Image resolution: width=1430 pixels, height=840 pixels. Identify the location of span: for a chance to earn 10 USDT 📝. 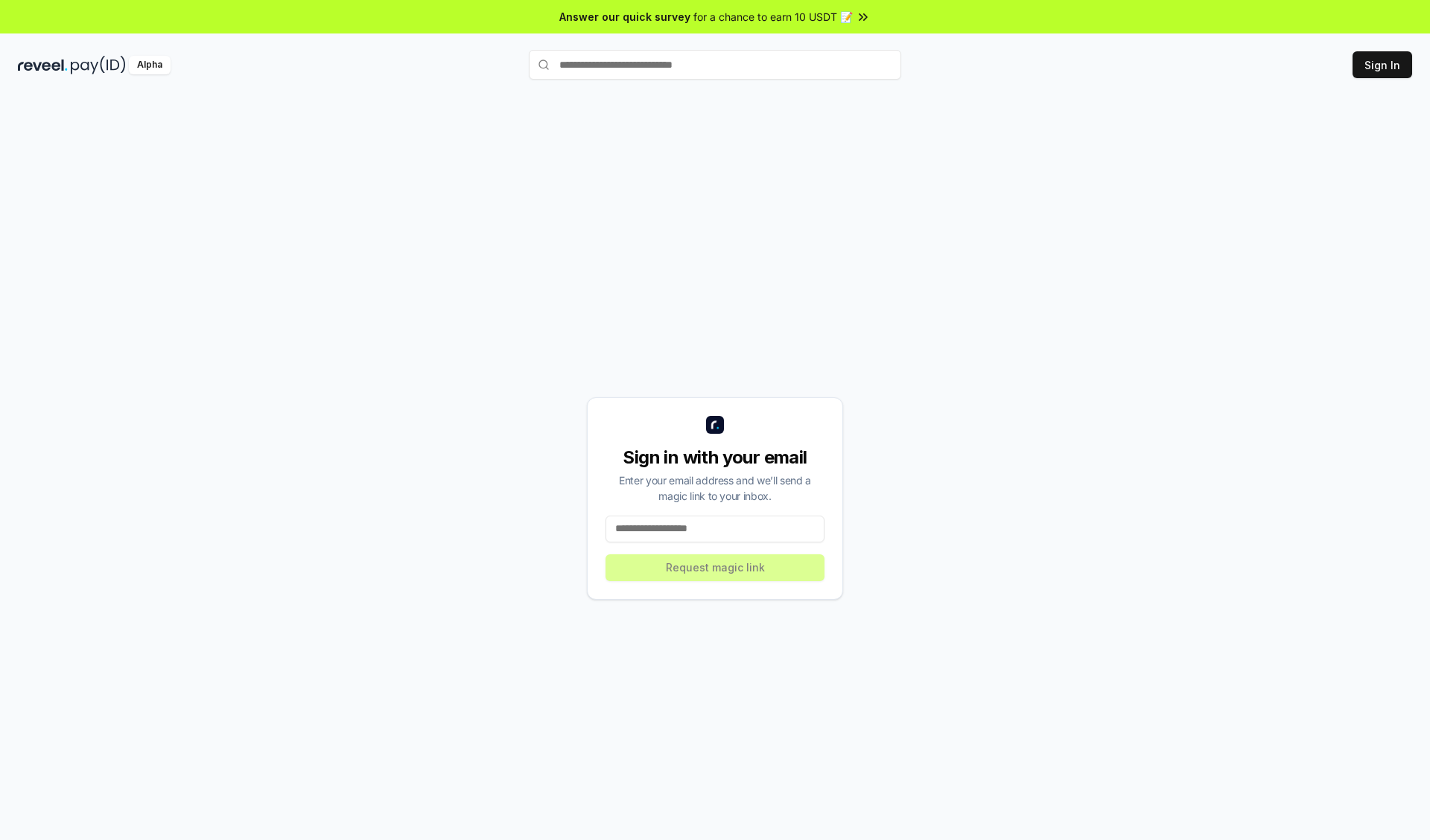
(773, 16).